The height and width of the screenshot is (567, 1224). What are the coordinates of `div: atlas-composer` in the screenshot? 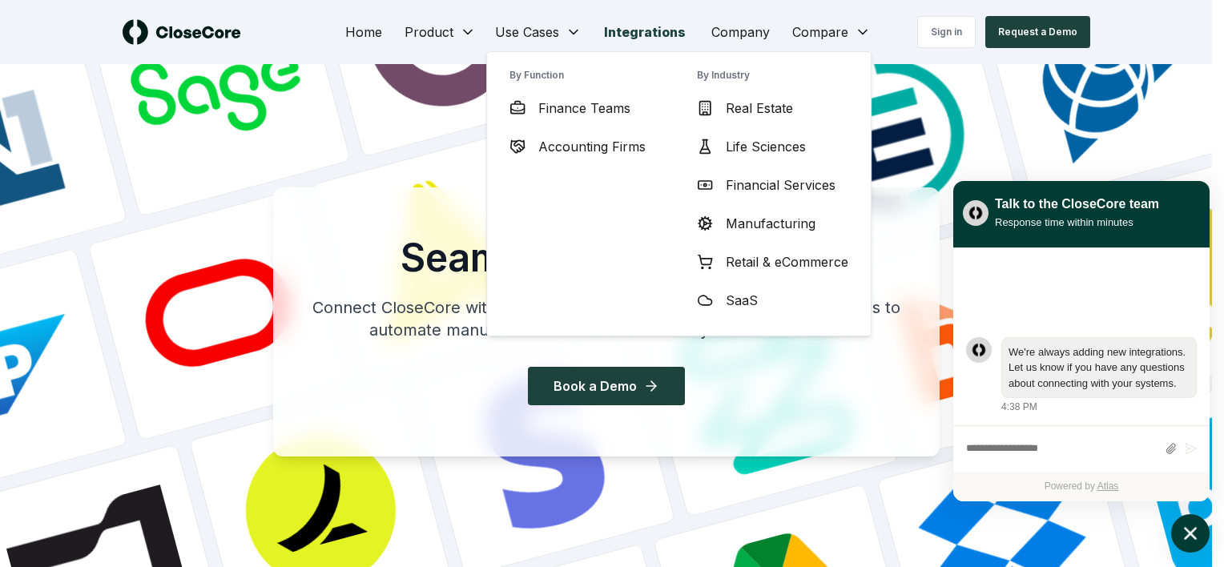 It's located at (1081, 448).